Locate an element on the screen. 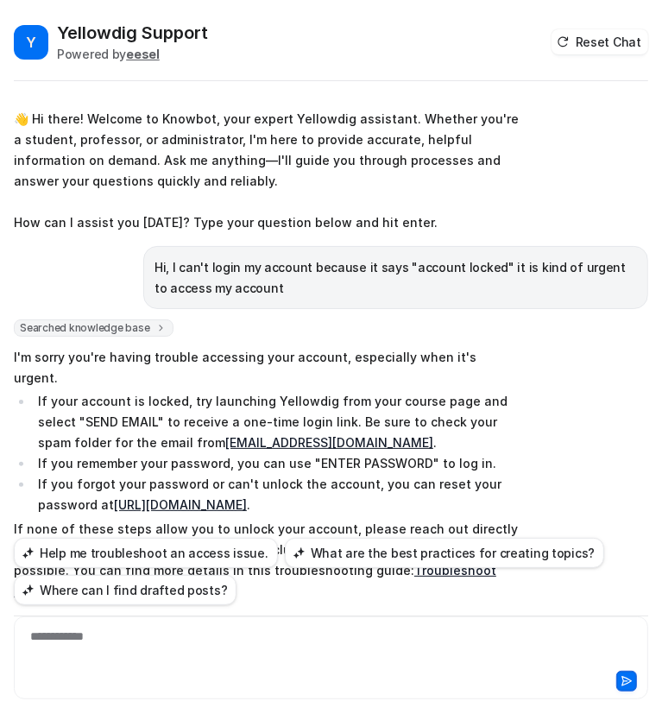 The height and width of the screenshot is (720, 662). p: If none of these steps allow you to unlock your account, please reach out directly to and include... is located at coordinates (266, 560).